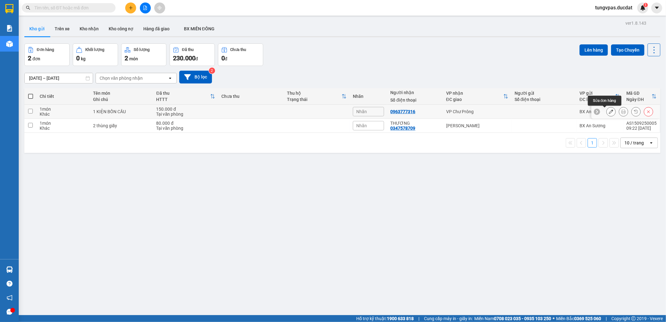 The image size is (666, 322). What do you see at coordinates (639, 93) in the screenshot?
I see `div: Mã GD` at bounding box center [639, 93].